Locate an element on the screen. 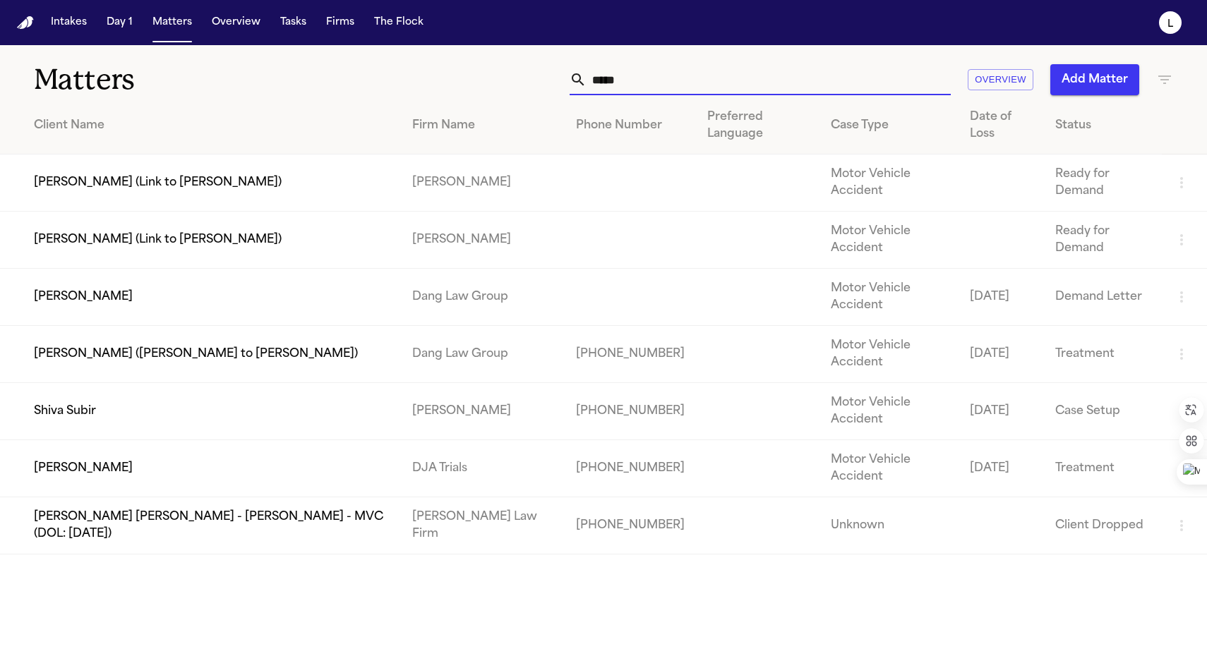  td: Case Setup is located at coordinates (1102, 411).